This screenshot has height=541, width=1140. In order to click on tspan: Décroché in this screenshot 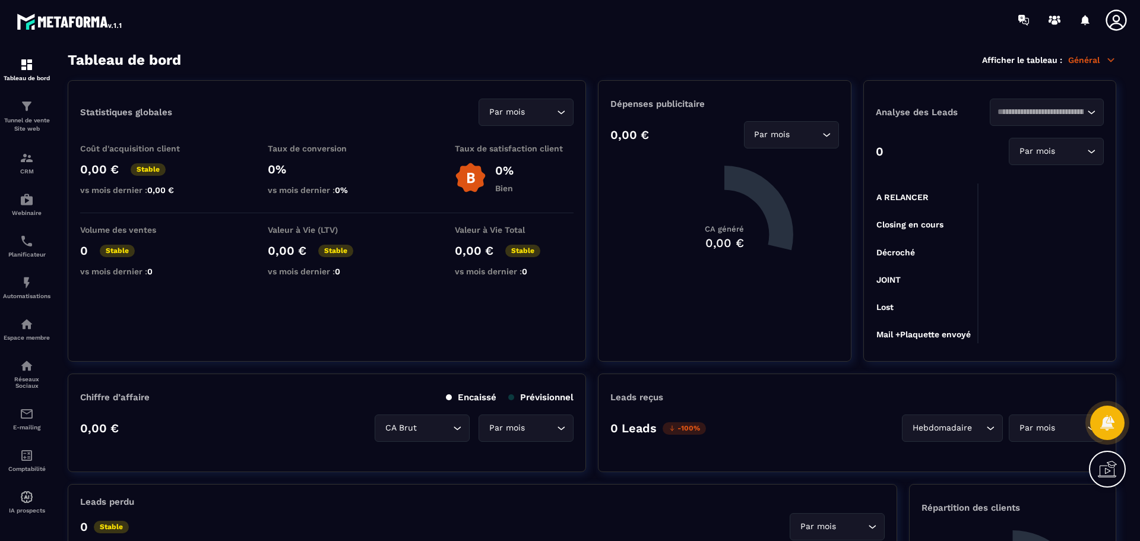, I will do `click(895, 252)`.